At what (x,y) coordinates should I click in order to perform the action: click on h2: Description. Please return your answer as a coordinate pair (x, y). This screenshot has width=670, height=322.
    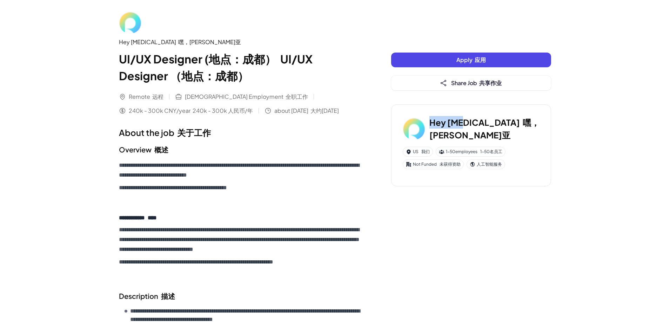
    Looking at the image, I should click on (241, 296).